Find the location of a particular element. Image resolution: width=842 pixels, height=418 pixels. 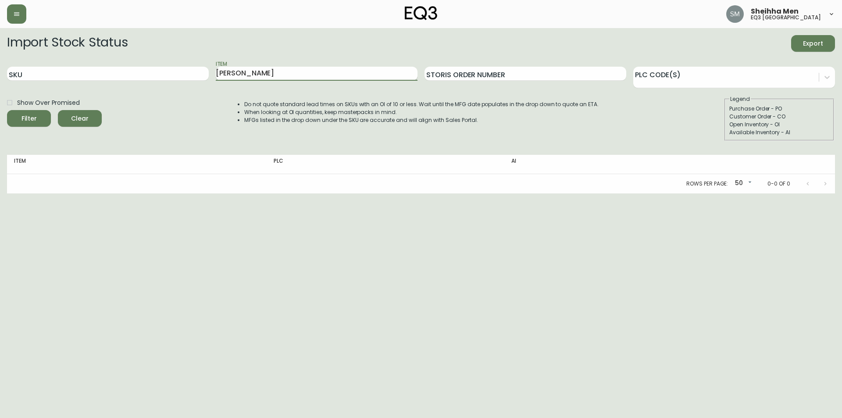

legend: Legend is located at coordinates (740, 99).